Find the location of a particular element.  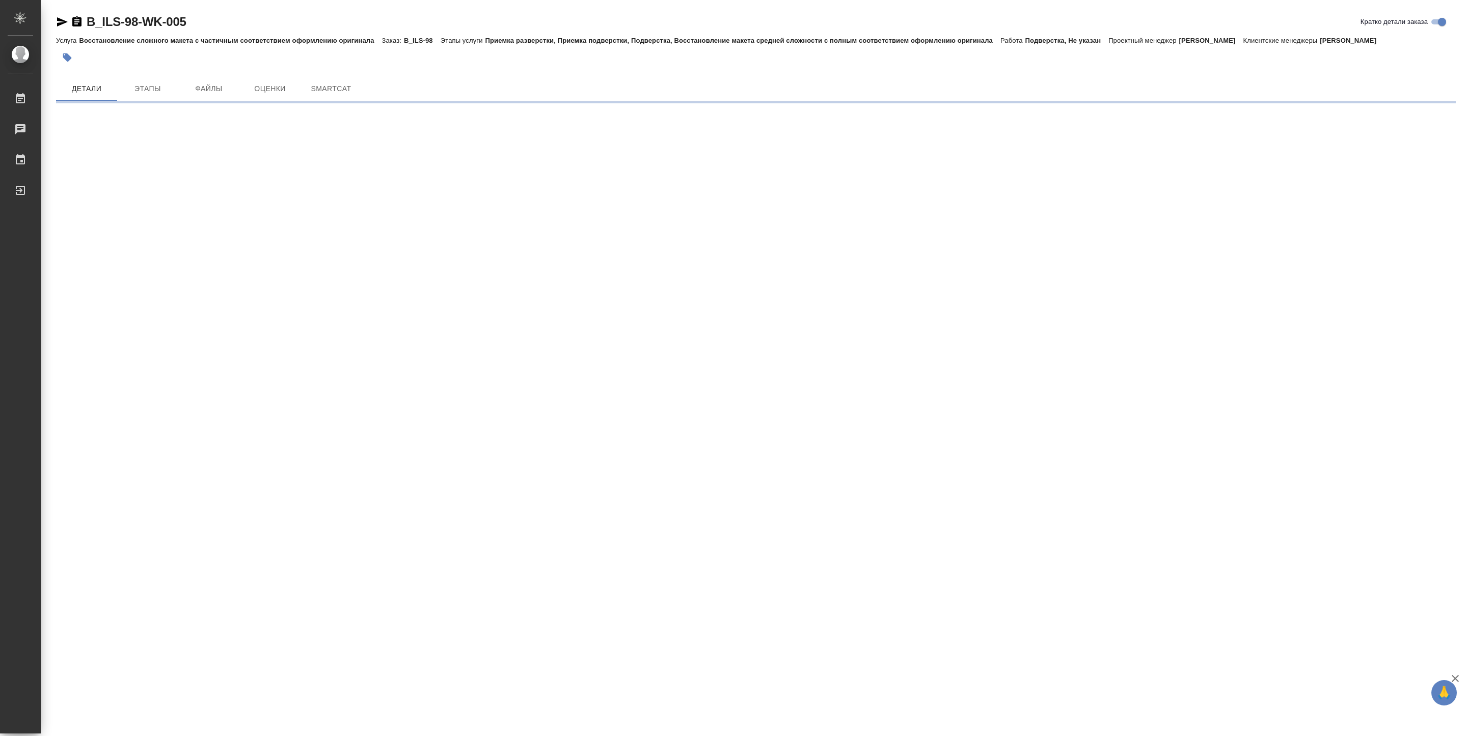

button: Скопировать ссылку для ЯМессенджера is located at coordinates (62, 22).